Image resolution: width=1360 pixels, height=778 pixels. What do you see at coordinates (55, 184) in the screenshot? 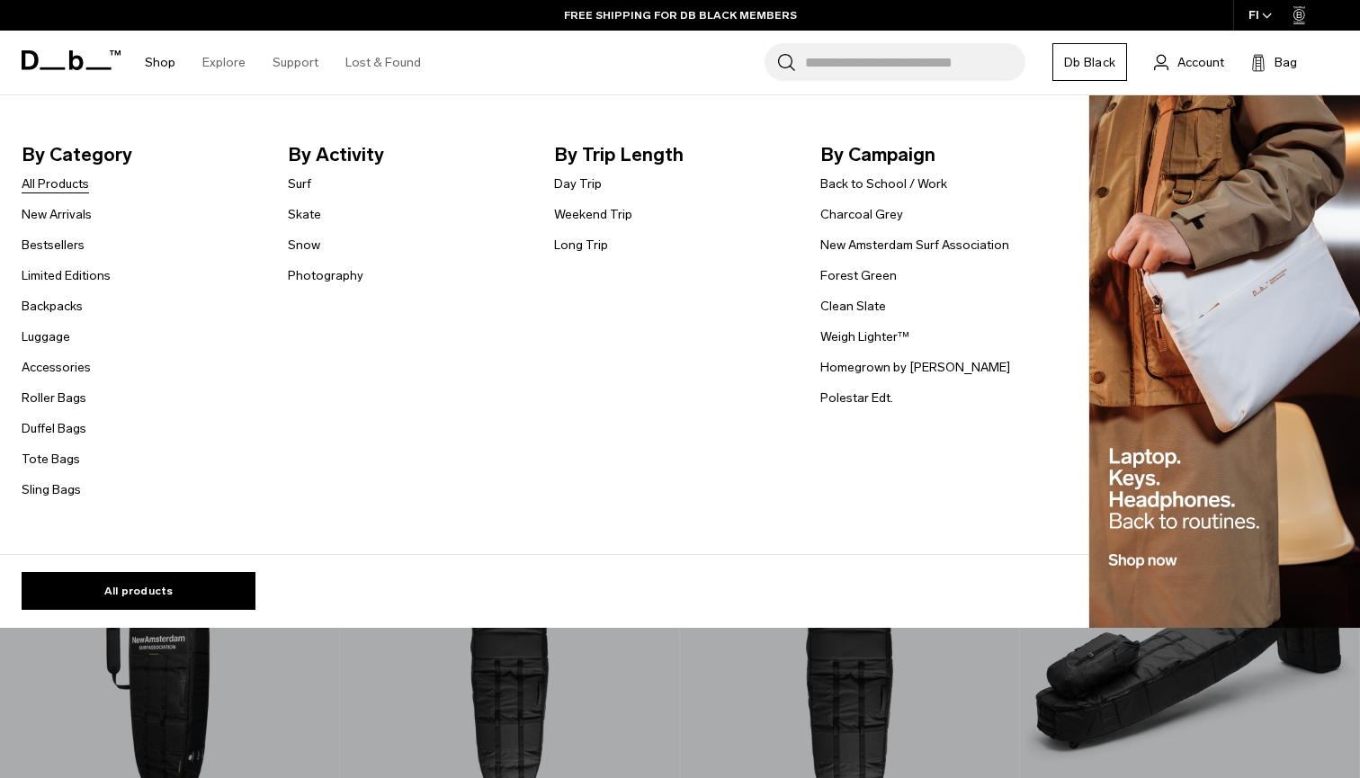
I see `a: All Products` at bounding box center [55, 184].